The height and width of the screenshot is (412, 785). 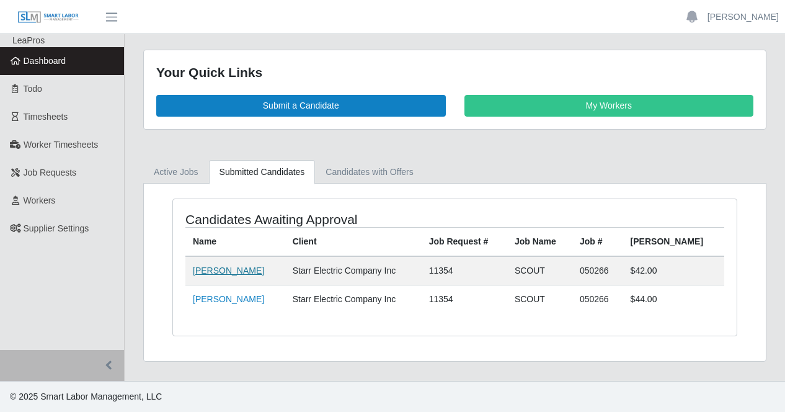 I want to click on th: Job #, so click(x=598, y=241).